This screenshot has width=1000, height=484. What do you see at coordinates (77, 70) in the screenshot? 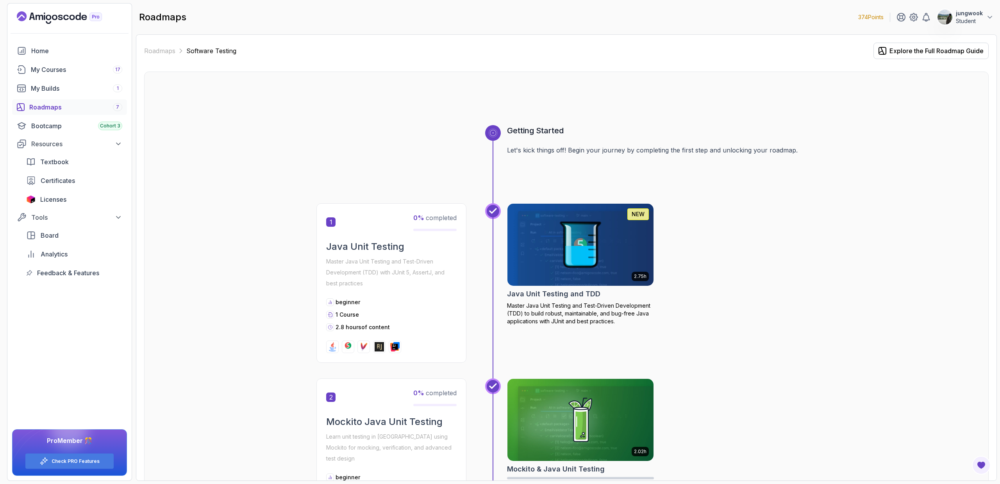
I see `div: My Courses` at bounding box center [77, 70].